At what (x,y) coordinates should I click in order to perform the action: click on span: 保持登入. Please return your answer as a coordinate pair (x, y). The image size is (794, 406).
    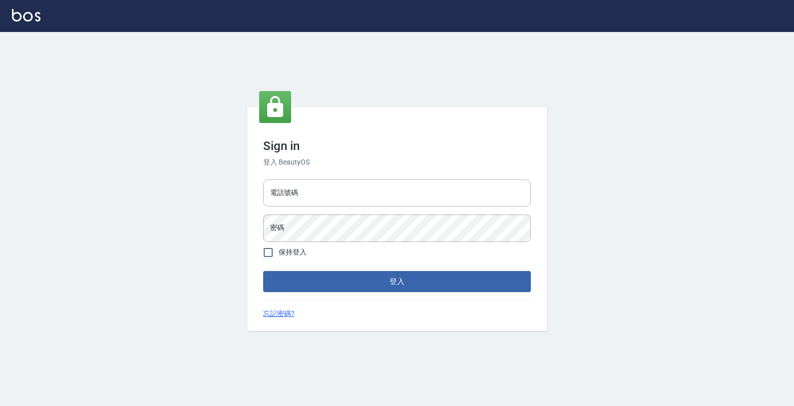
    Looking at the image, I should click on (293, 252).